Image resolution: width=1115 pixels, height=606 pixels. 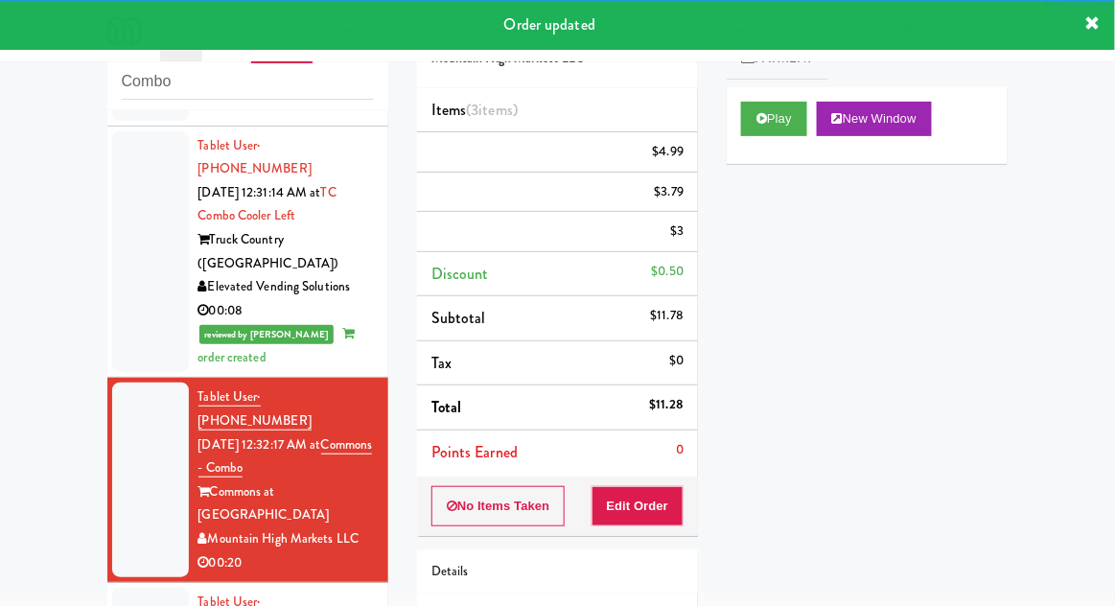 What do you see at coordinates (460, 273) in the screenshot?
I see `span: Discount` at bounding box center [460, 273].